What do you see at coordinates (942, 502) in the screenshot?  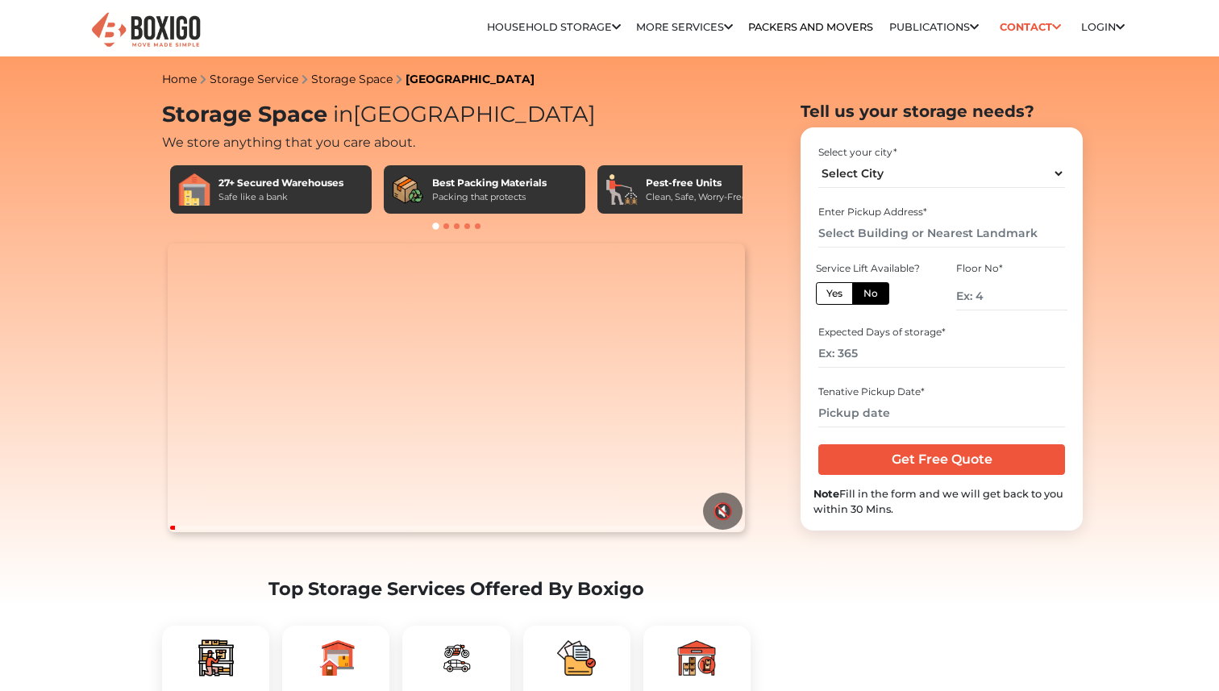 I see `div: Fill in the form and we will get back to you within 30 Mins.` at bounding box center [942, 502].